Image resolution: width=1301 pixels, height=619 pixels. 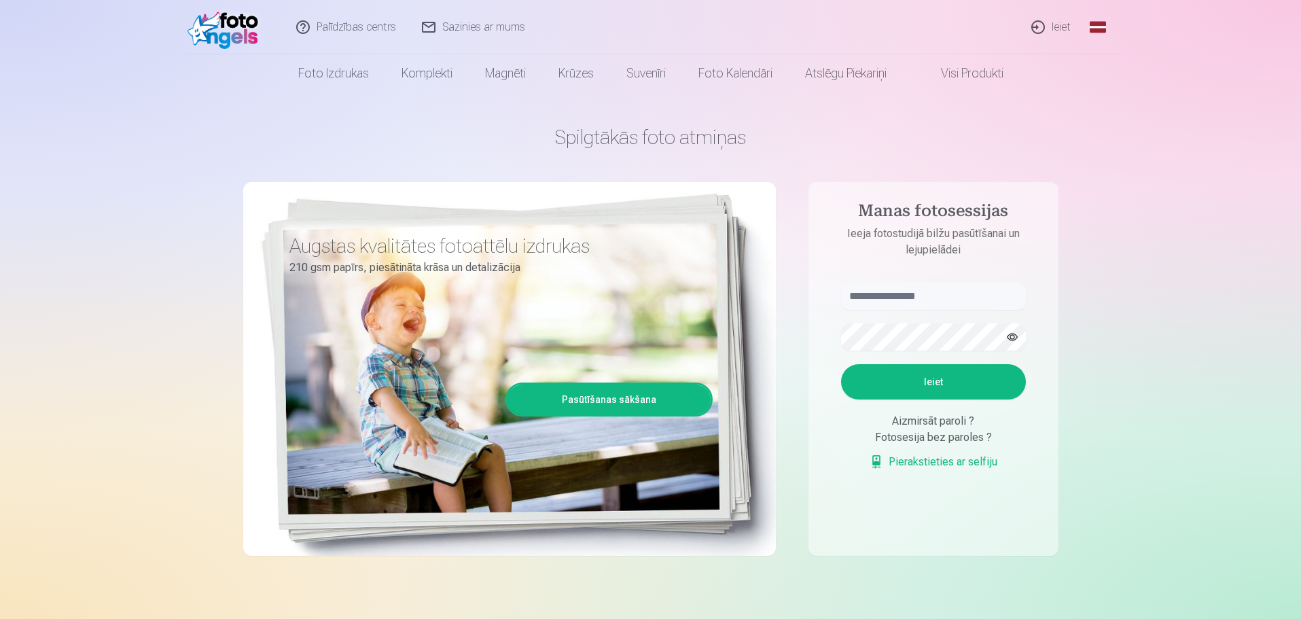 I want to click on h4: Manas fotosessijas, so click(x=933, y=213).